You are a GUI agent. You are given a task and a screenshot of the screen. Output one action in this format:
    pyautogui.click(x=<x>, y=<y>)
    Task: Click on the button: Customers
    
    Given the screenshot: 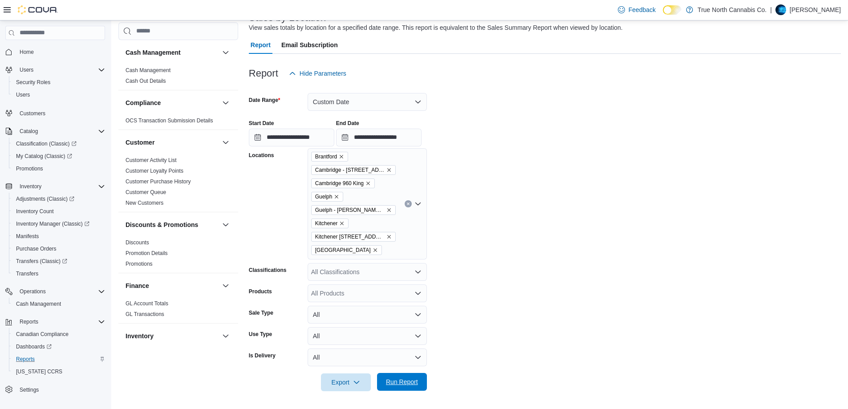 What is the action you would take?
    pyautogui.click(x=55, y=113)
    